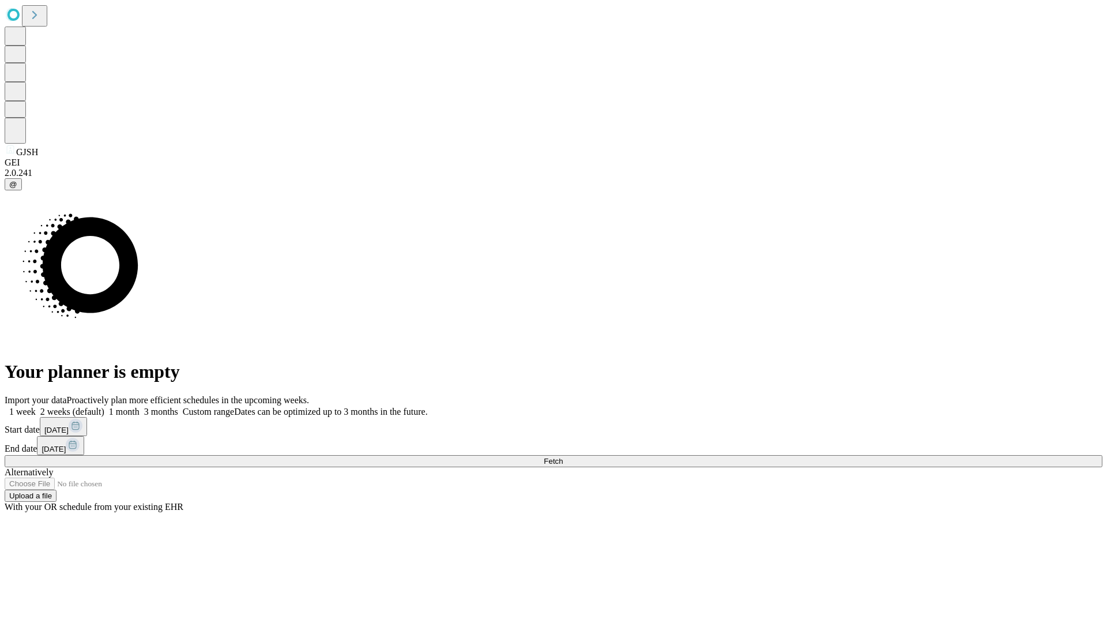 Image resolution: width=1107 pixels, height=623 pixels. I want to click on span: Custom range, so click(208, 411).